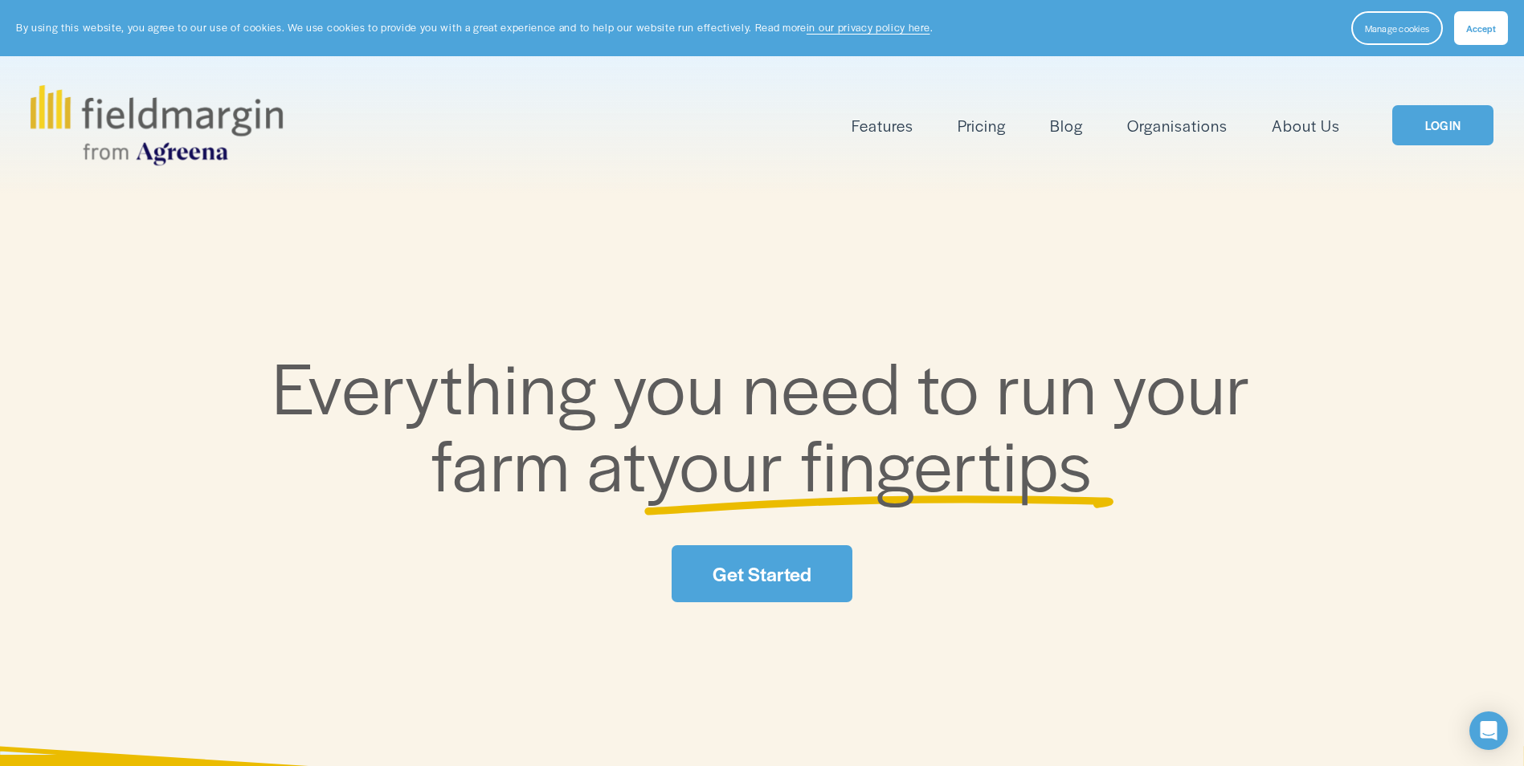 The image size is (1524, 766). What do you see at coordinates (474, 27) in the screenshot?
I see `p: By using this website, you agree to our use of cookies. We use cookies to provide you with a grea...` at bounding box center [474, 27].